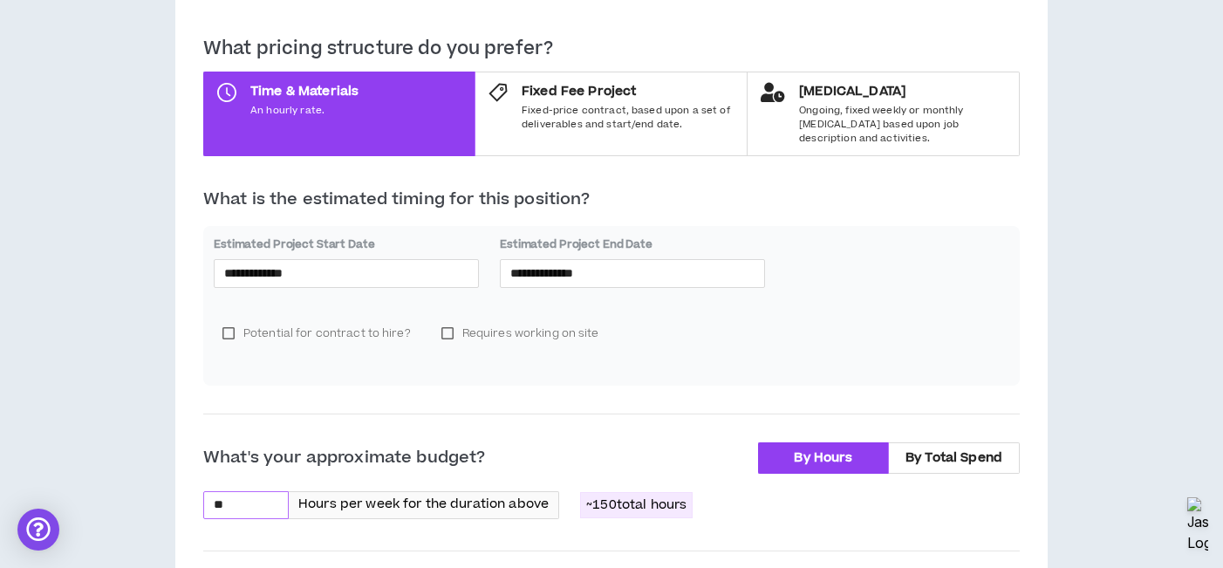 This screenshot has height=568, width=1223. Describe the element at coordinates (612, 49) in the screenshot. I see `p: What pricing structure do you prefer?` at that location.